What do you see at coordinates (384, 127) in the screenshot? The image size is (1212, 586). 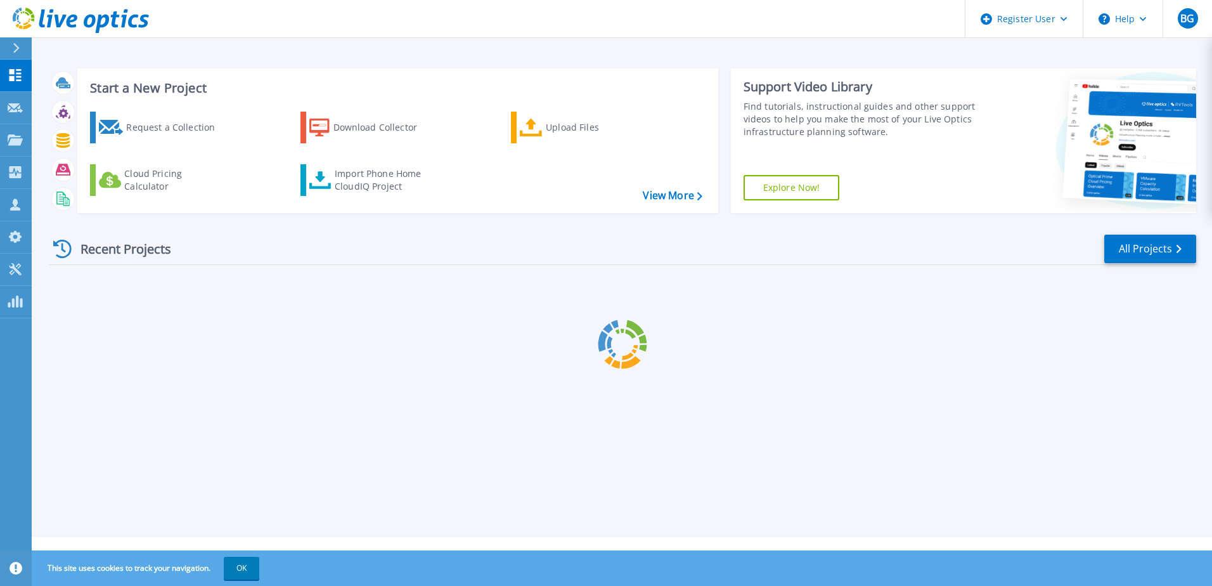 I see `div: Download Collector` at bounding box center [384, 127].